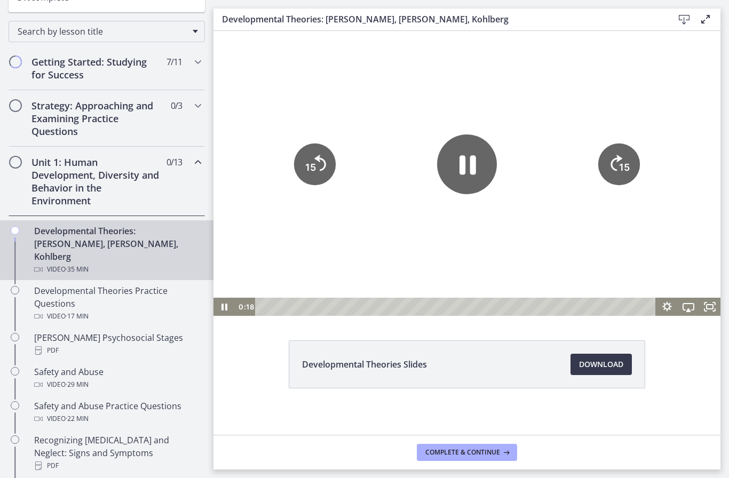 The image size is (729, 478). I want to click on button: Airplay, so click(475, 276).